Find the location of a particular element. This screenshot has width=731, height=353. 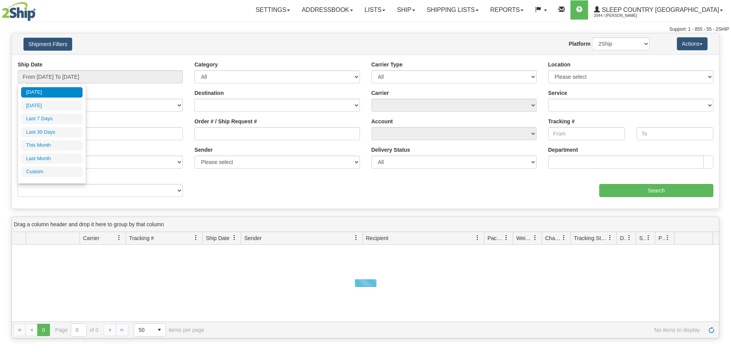

label: Account is located at coordinates (382, 121).